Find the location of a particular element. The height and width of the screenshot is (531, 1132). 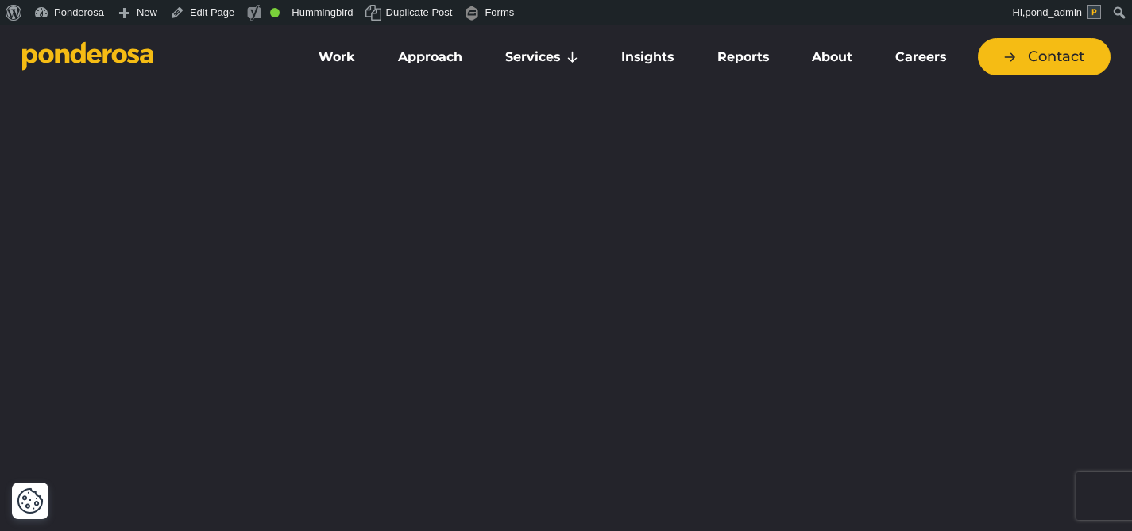

img: Revisit consent button is located at coordinates (30, 501).